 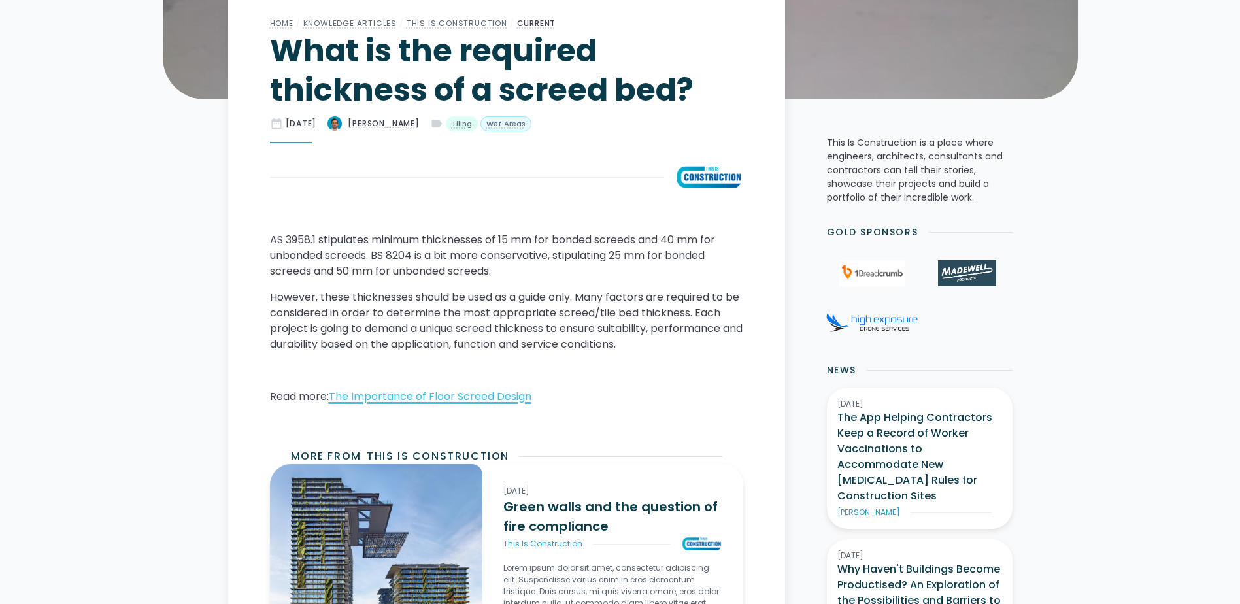 I want to click on p: However, these thicknesses should be used as a guide only. Many factors are required to be consid..., so click(x=506, y=321).